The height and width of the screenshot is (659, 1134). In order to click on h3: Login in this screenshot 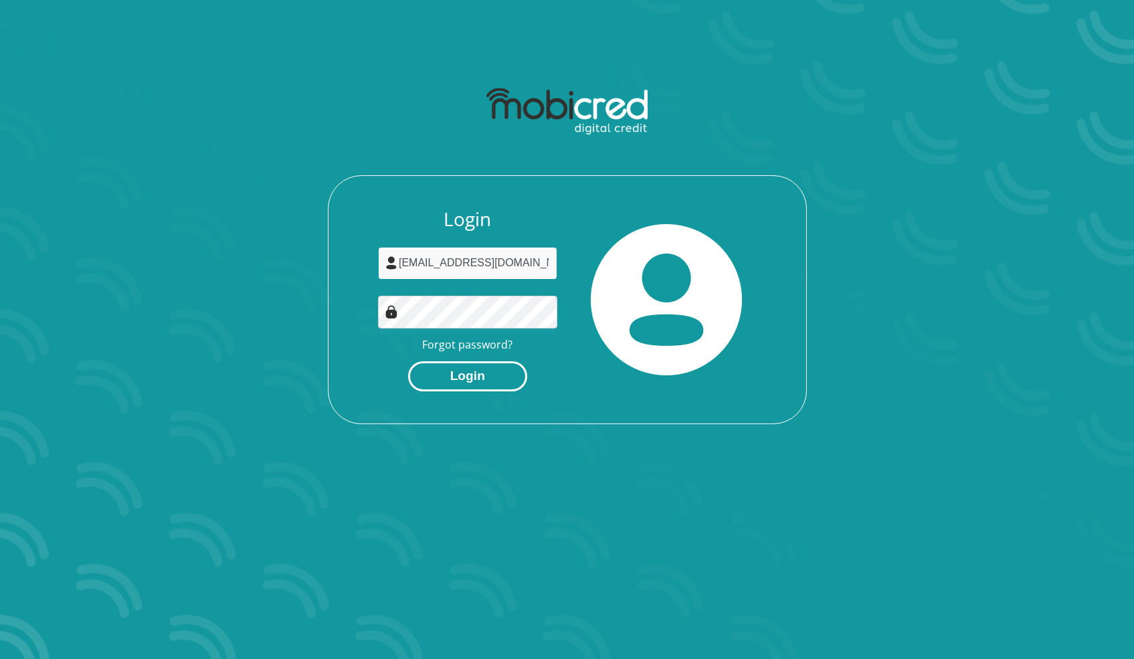, I will do `click(467, 219)`.